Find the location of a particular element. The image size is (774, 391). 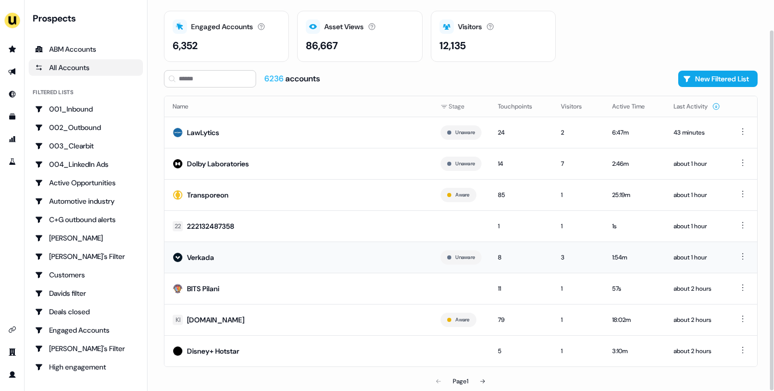

a: Go to Inbound is located at coordinates (12, 94).